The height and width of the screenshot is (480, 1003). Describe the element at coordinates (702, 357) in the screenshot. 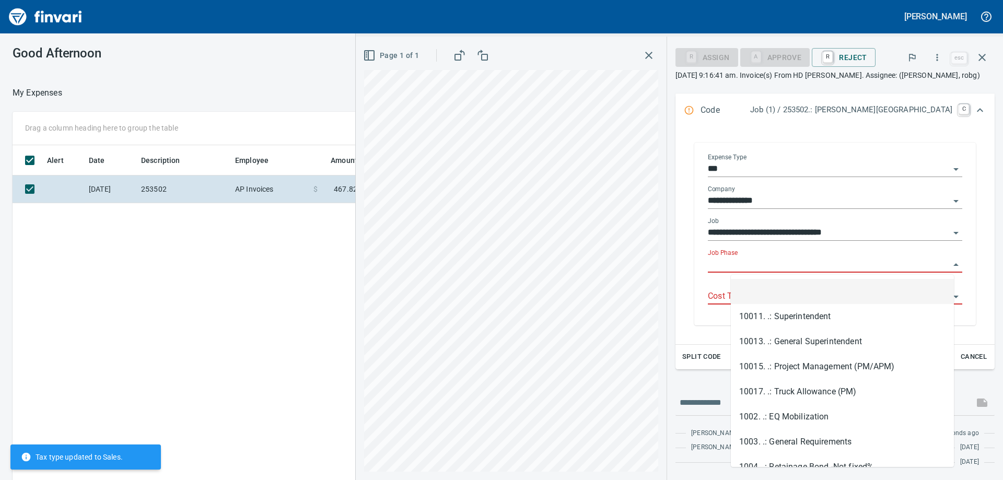

I see `span: Split Code` at that location.